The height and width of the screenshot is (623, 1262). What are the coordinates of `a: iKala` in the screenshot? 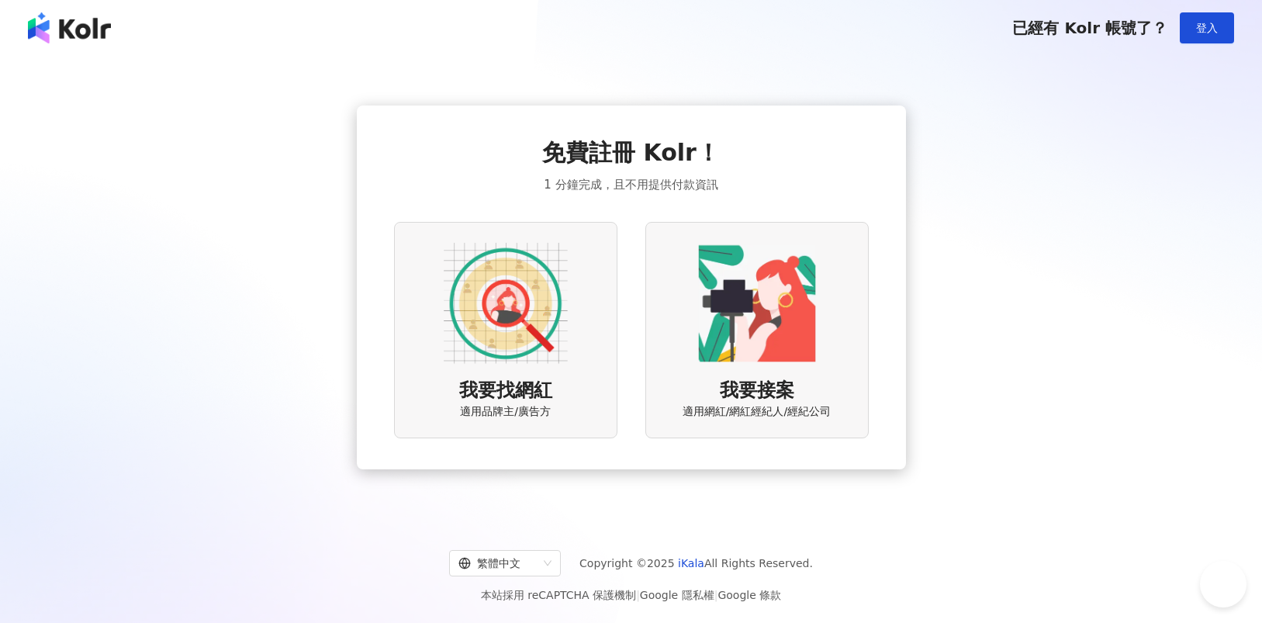 It's located at (691, 563).